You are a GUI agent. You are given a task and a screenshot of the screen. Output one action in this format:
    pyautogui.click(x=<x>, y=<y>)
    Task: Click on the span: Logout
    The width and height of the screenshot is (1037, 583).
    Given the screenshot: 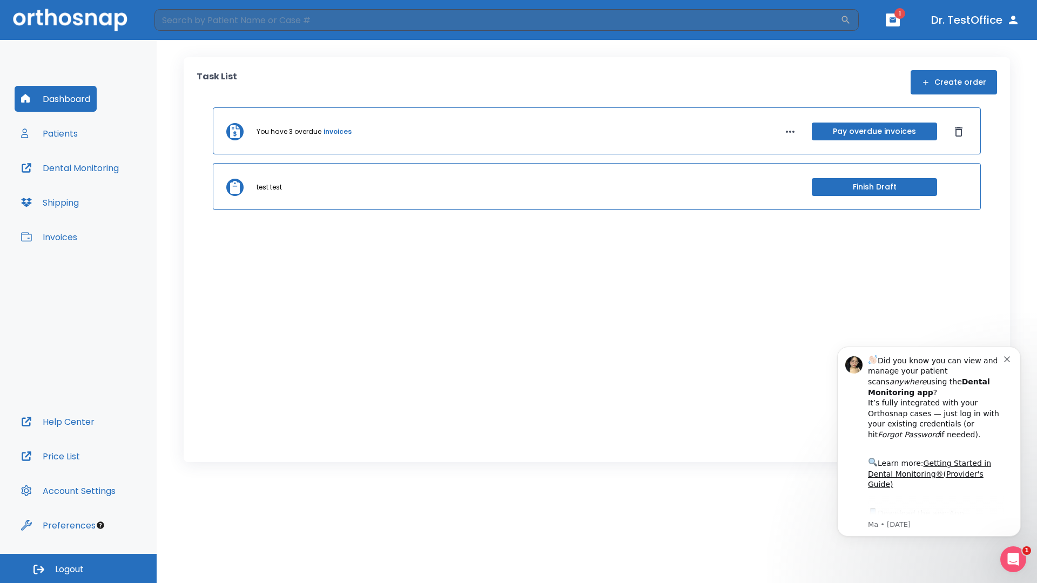 What is the action you would take?
    pyautogui.click(x=69, y=570)
    